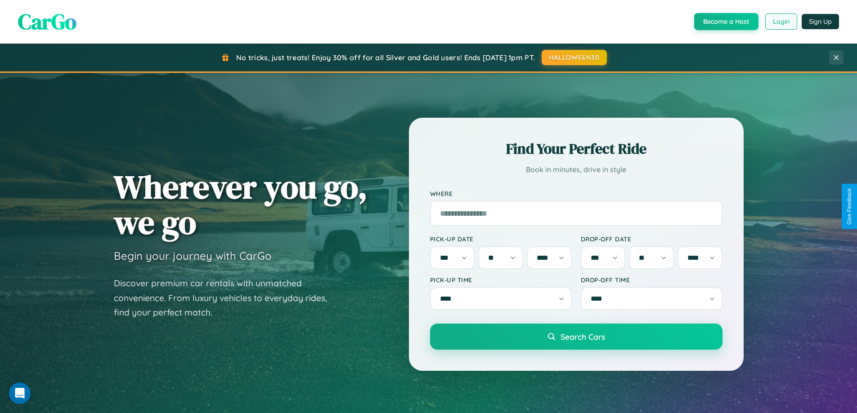  Describe the element at coordinates (651, 280) in the screenshot. I see `label: Drop-off Time` at that location.